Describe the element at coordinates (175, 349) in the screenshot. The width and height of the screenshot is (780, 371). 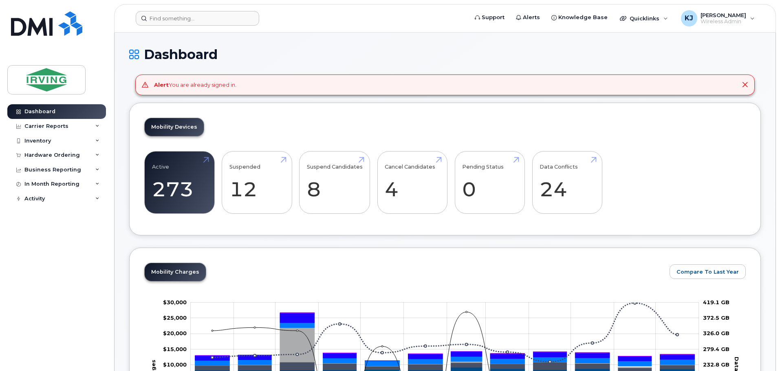
I see `tspan: $15,000` at that location.